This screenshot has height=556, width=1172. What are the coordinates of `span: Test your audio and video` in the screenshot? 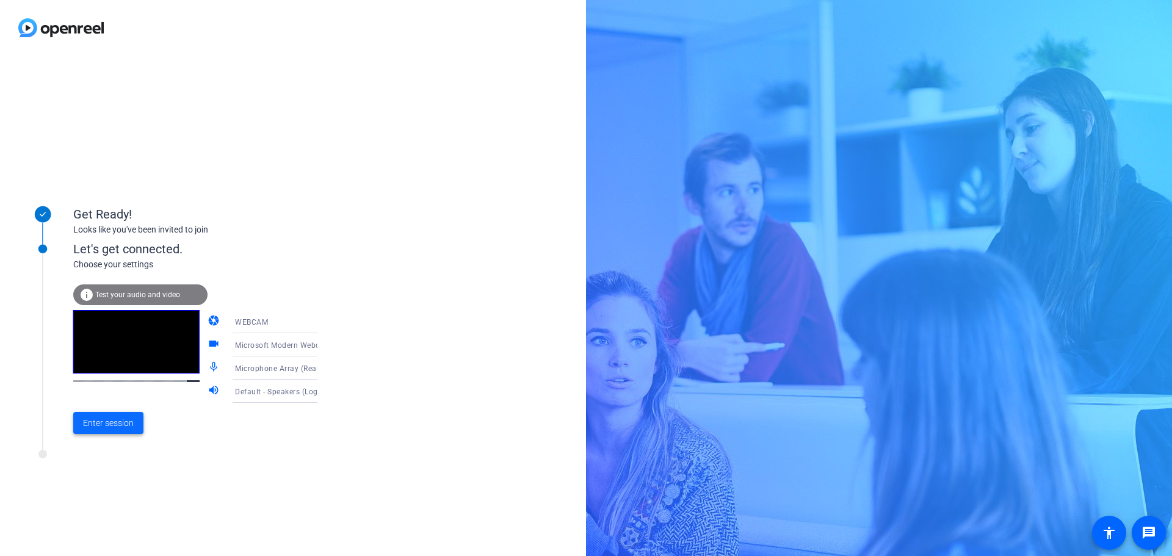 It's located at (137, 295).